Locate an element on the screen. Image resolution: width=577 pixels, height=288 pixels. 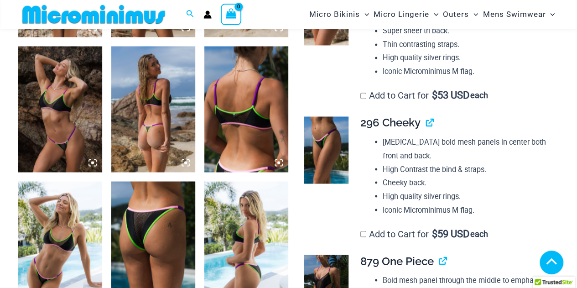
a: OutersMenu ToggleMenu Toggle is located at coordinates (461, 14).